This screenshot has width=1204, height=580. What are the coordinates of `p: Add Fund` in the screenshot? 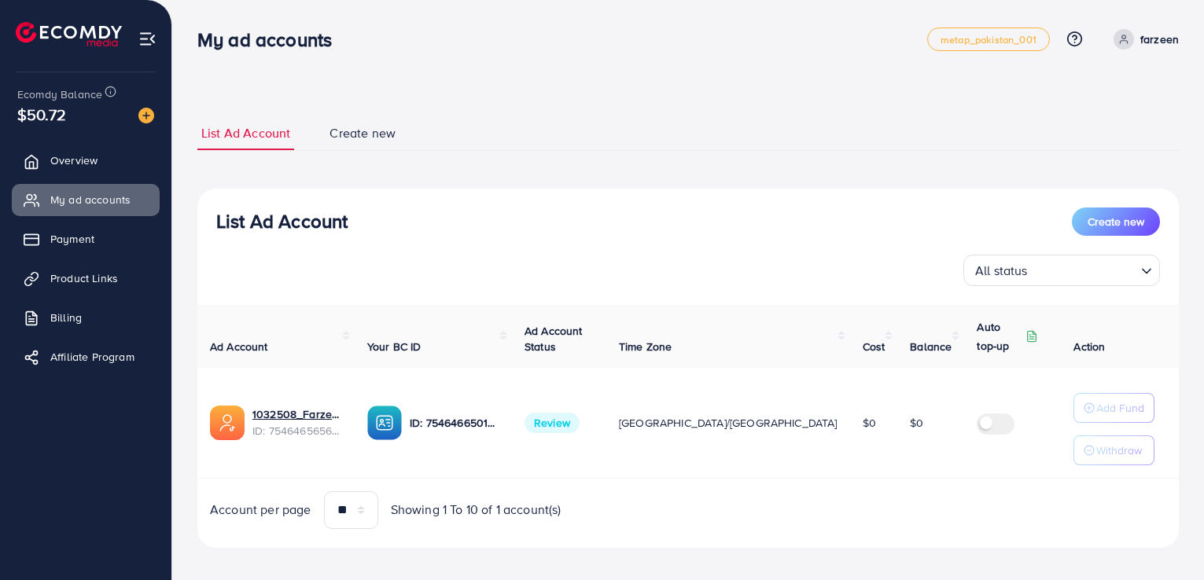 It's located at (1120, 408).